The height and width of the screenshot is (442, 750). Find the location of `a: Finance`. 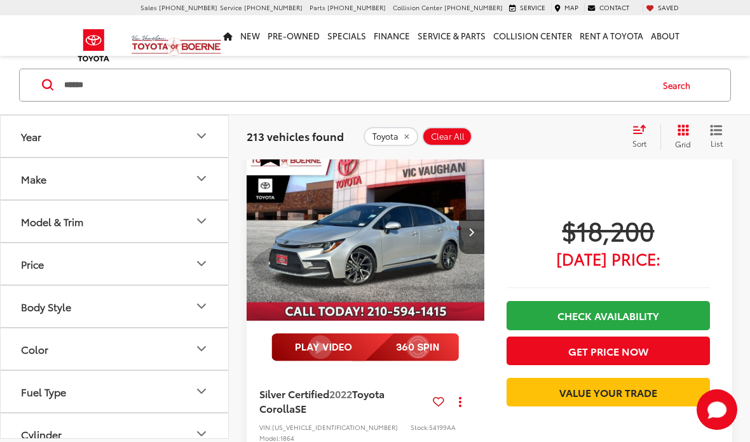

a: Finance is located at coordinates (391, 36).